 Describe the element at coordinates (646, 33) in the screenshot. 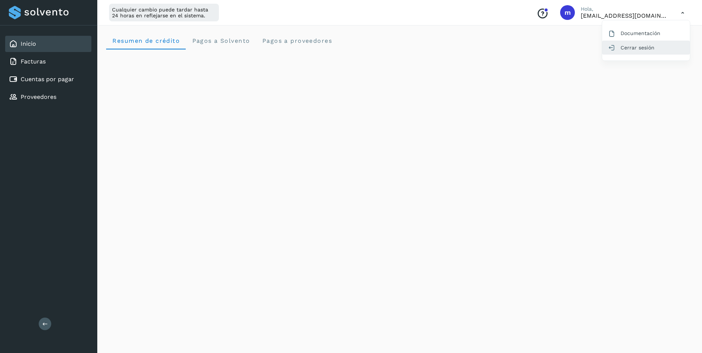

I see `div: Documentación` at that location.